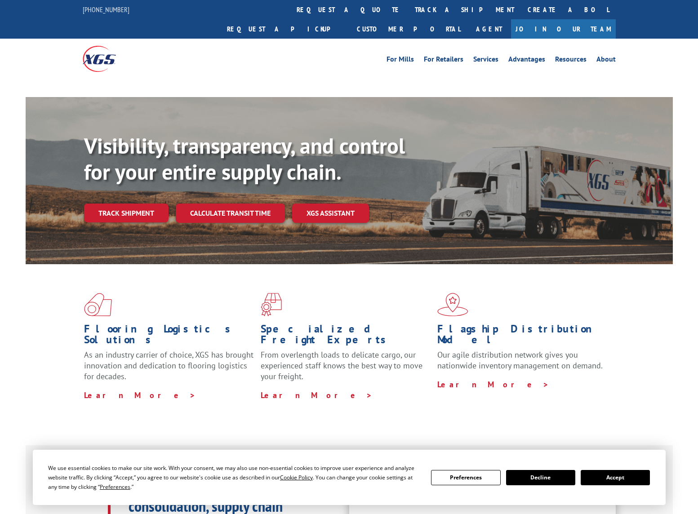 This screenshot has width=698, height=514. I want to click on a: XGS ASSISTANT, so click(330, 213).